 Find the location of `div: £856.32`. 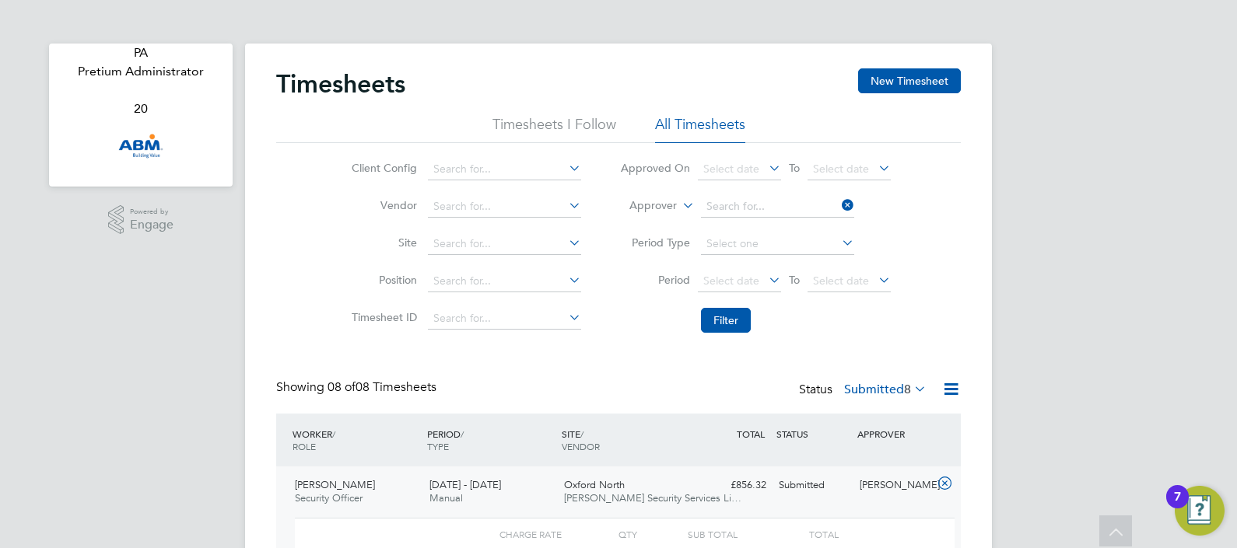

div: £856.32 is located at coordinates (732, 485).